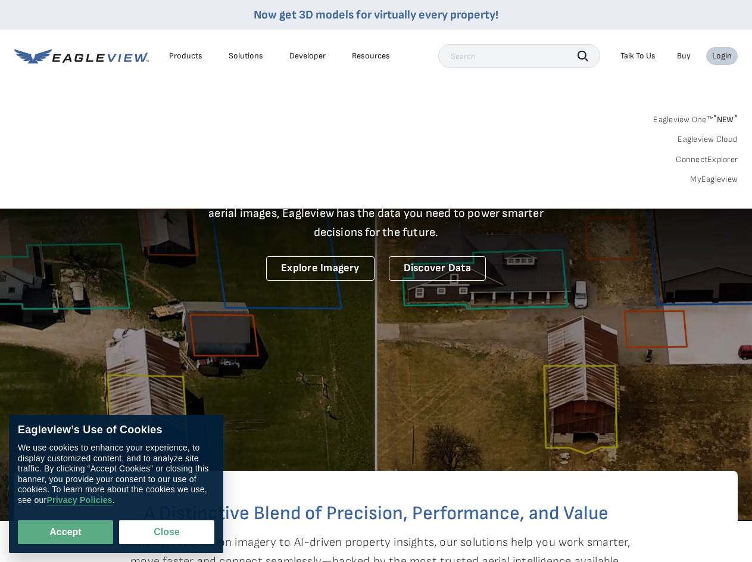 This screenshot has width=752, height=562. I want to click on a: Eagleview Cloud, so click(708, 139).